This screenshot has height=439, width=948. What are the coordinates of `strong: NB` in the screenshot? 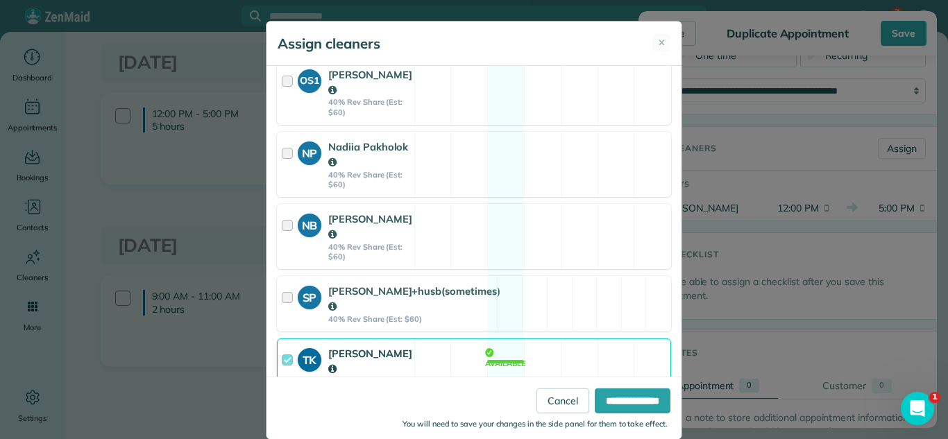 It's located at (309, 223).